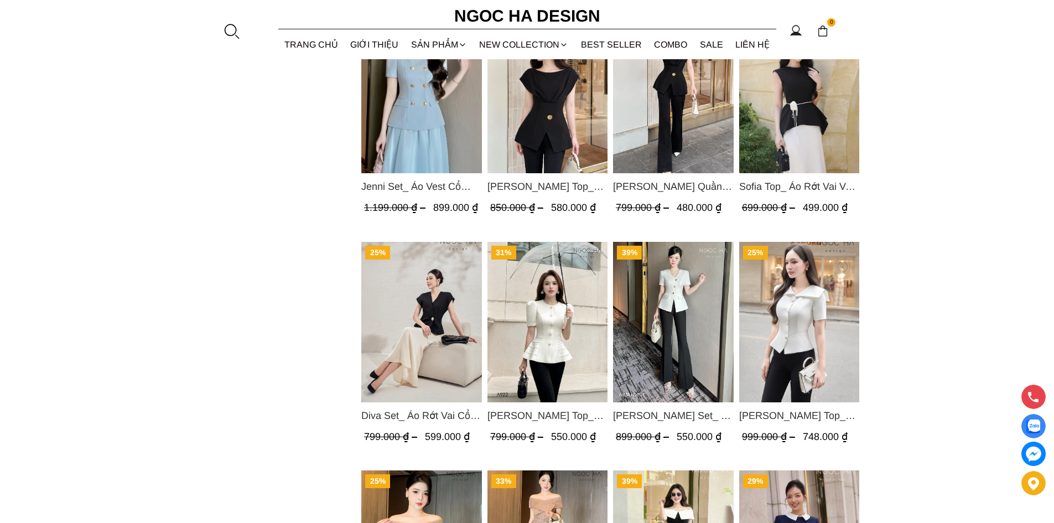 The width and height of the screenshot is (1054, 523). Describe the element at coordinates (1033, 426) in the screenshot. I see `img: Display image` at that location.